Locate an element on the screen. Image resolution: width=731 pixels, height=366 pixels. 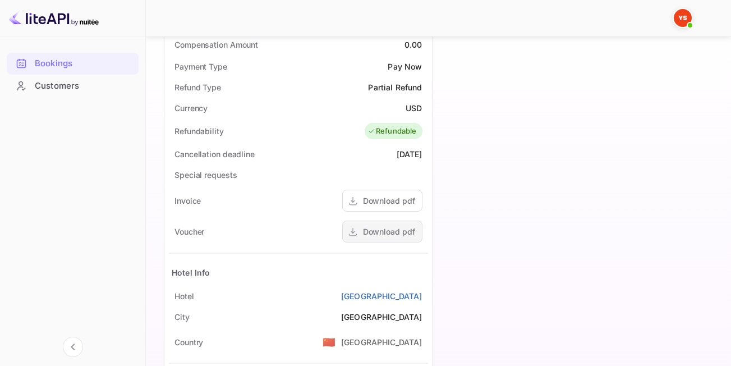
div: Compensation Amount is located at coordinates (216, 44).